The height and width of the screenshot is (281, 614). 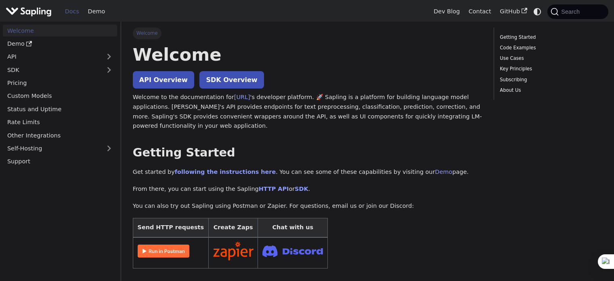 What do you see at coordinates (307, 172) in the screenshot?
I see `p: Get started by . You can see some of these capabilities by visiting our page.` at bounding box center [307, 172].